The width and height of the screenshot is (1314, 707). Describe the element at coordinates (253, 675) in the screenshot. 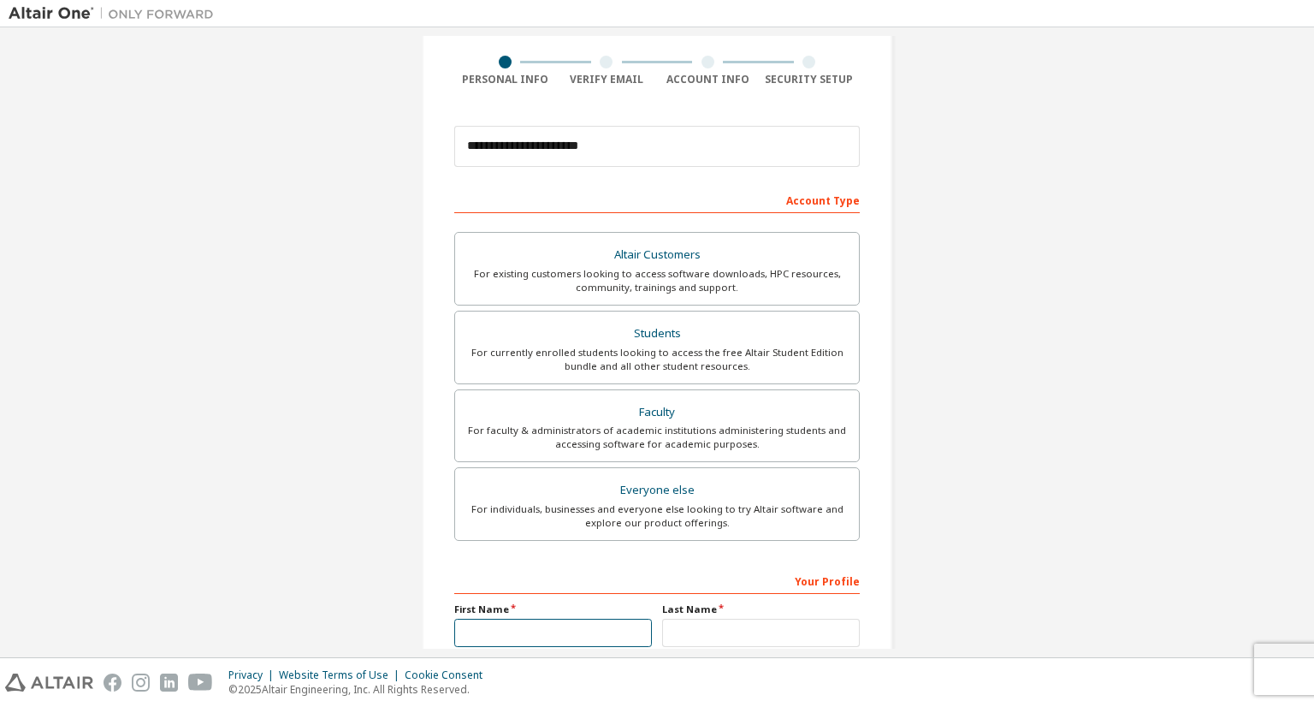

I see `div: Privacy` at that location.